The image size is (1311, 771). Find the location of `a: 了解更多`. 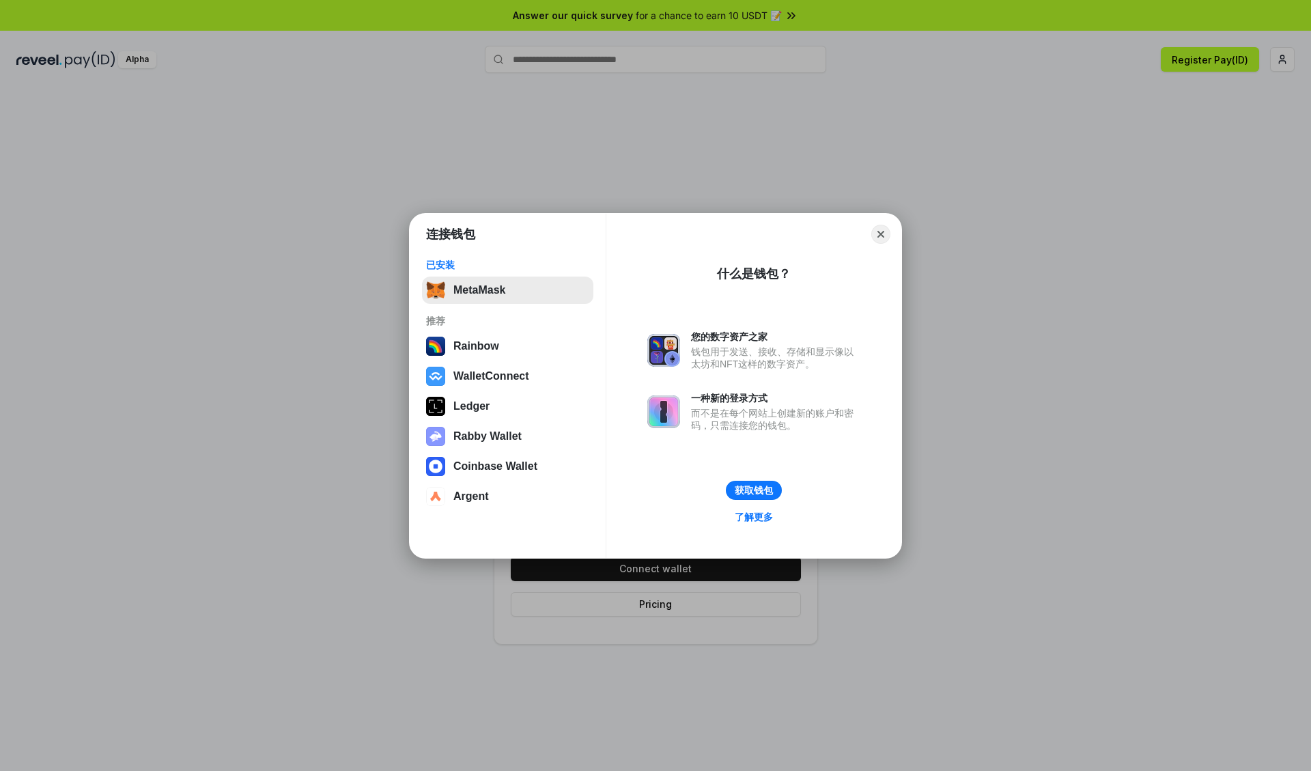

a: 了解更多 is located at coordinates (754, 517).